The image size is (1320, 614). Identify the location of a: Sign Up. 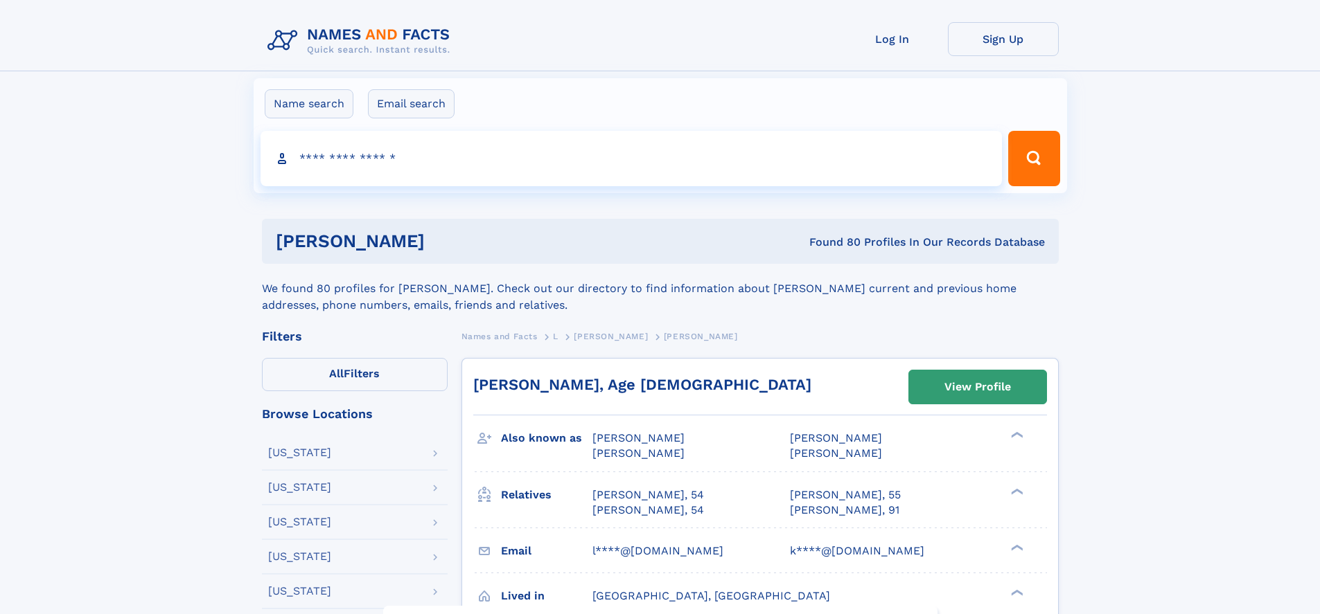
(1003, 39).